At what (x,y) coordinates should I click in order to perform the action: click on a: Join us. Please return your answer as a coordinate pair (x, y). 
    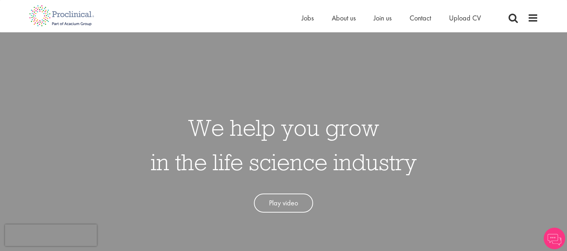
    Looking at the image, I should click on (383, 18).